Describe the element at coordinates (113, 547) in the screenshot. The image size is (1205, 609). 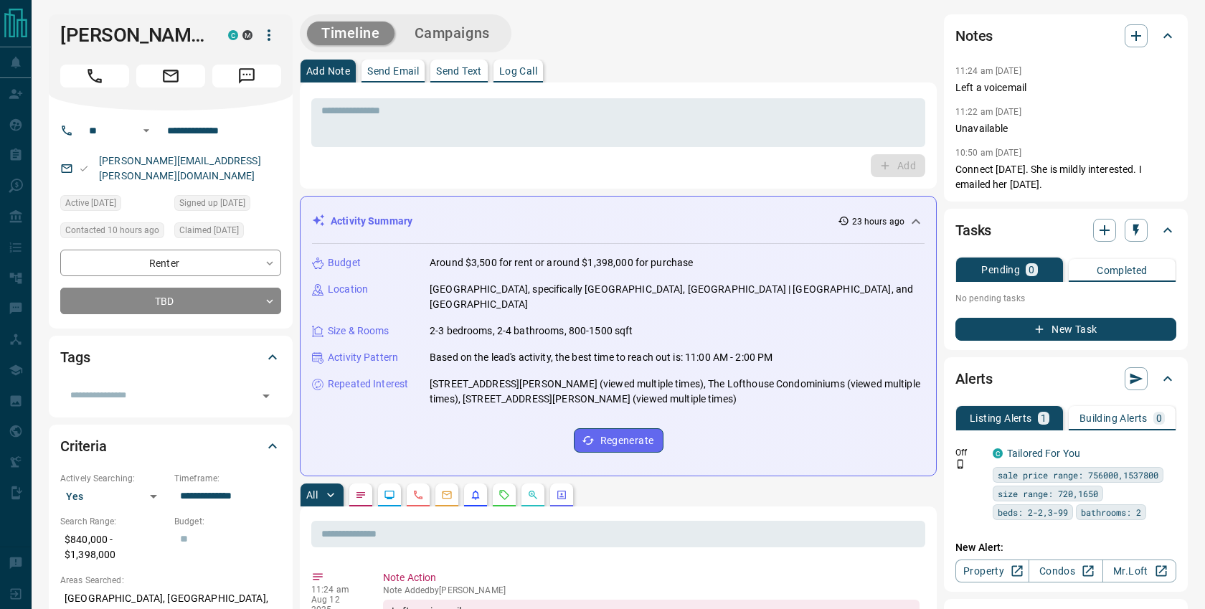
I see `p: $840,000 - $1,398,000` at that location.